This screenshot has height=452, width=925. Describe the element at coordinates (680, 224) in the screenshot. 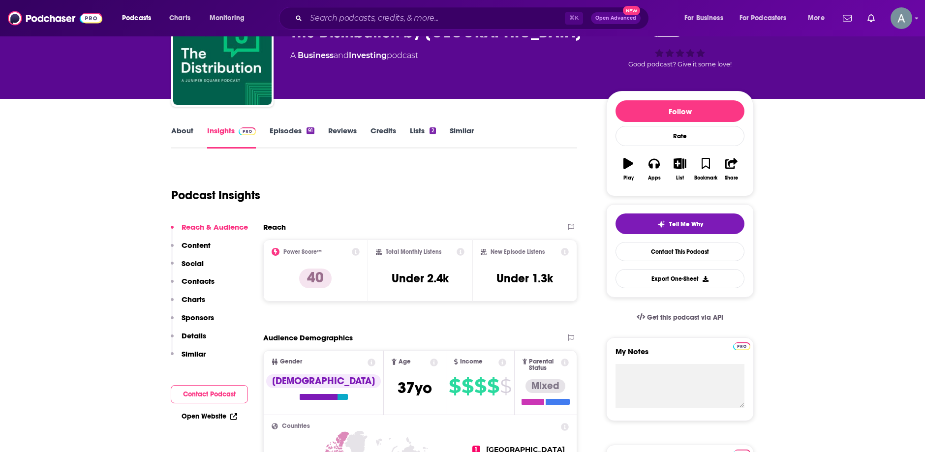

I see `button: tell me why sparkleTell Me Why` at that location.